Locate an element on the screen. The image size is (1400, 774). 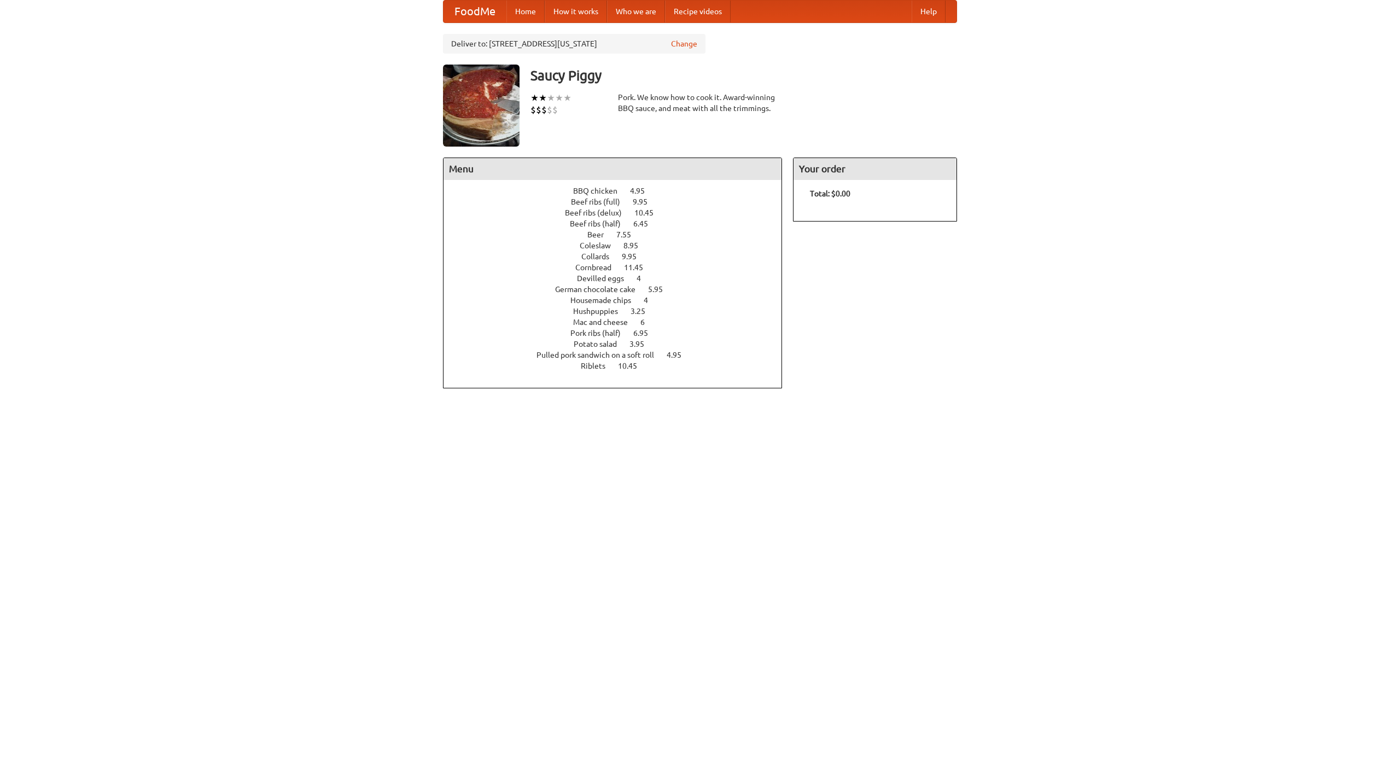
h4: Menu is located at coordinates (613, 169).